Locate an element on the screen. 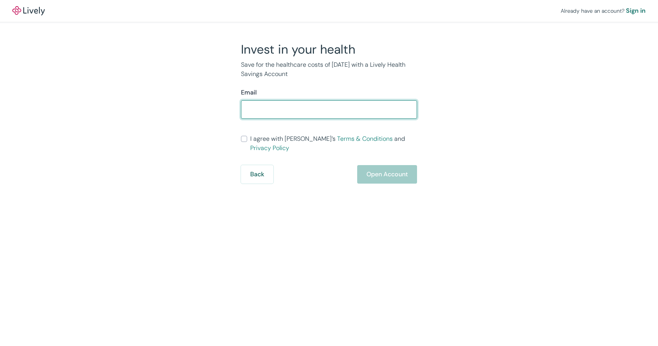 This screenshot has width=658, height=346. h2: Invest in your health is located at coordinates (329, 49).